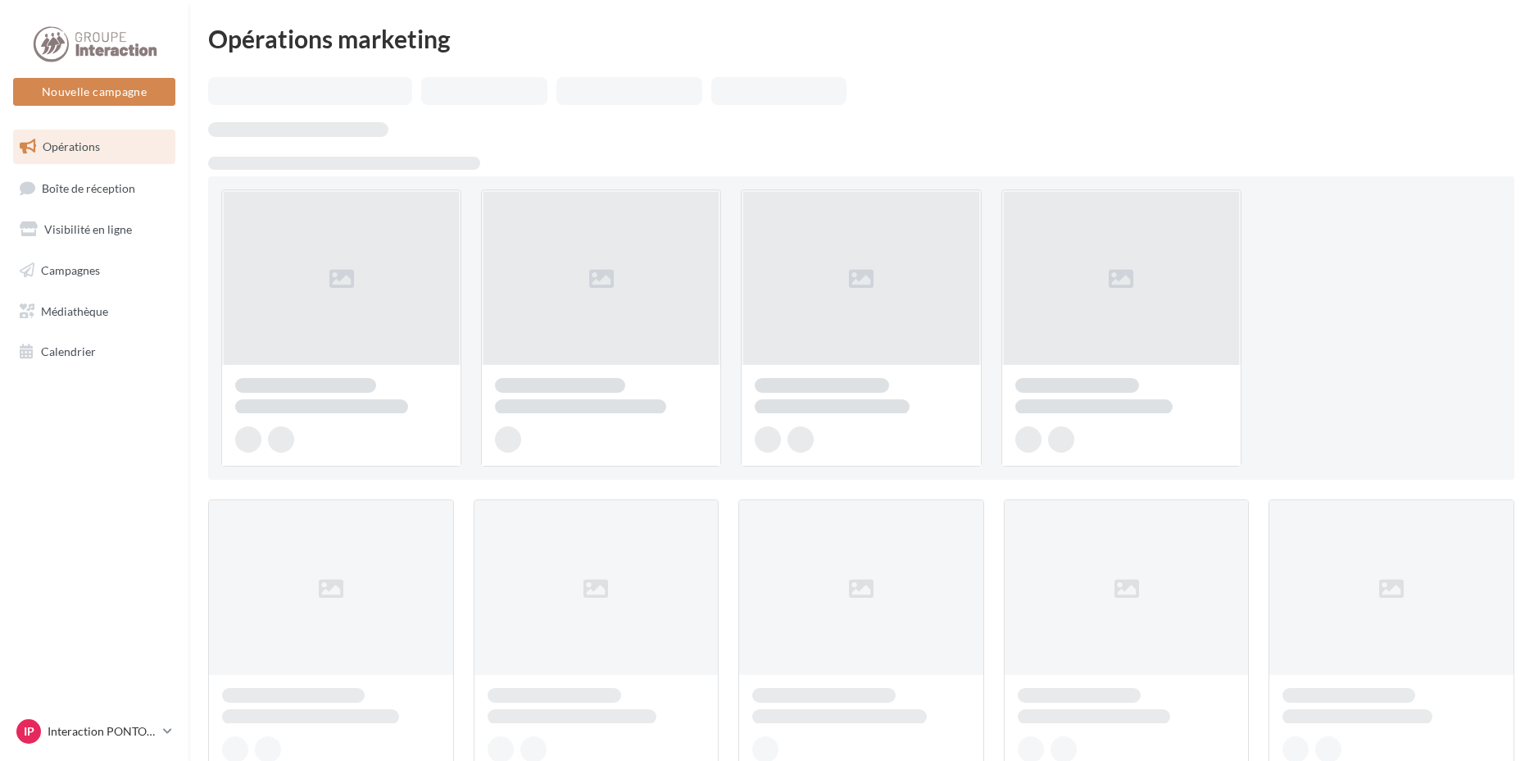 This screenshot has width=1534, height=761. I want to click on a: IP Interaction PONTOISE, so click(94, 731).